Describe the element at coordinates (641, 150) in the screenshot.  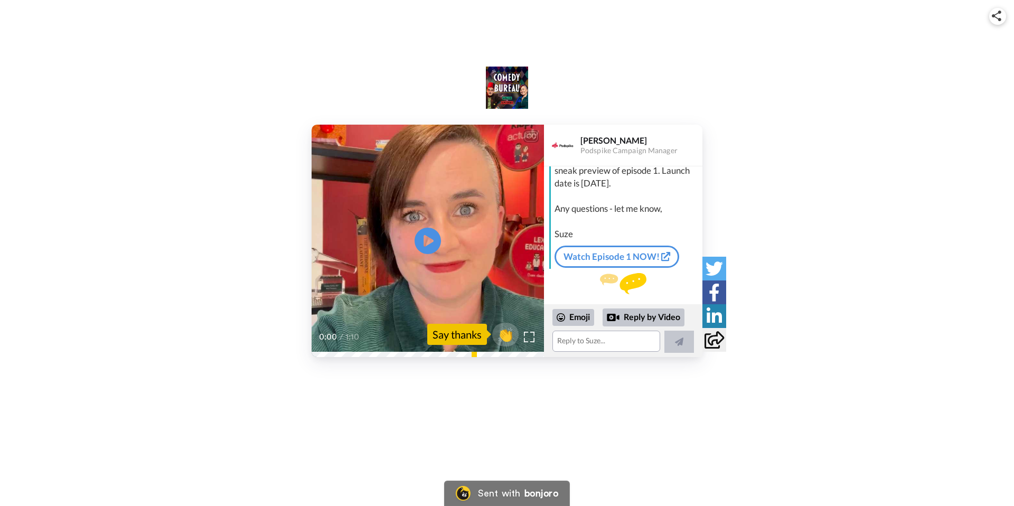
I see `div: Podspike Campaign Manager` at that location.